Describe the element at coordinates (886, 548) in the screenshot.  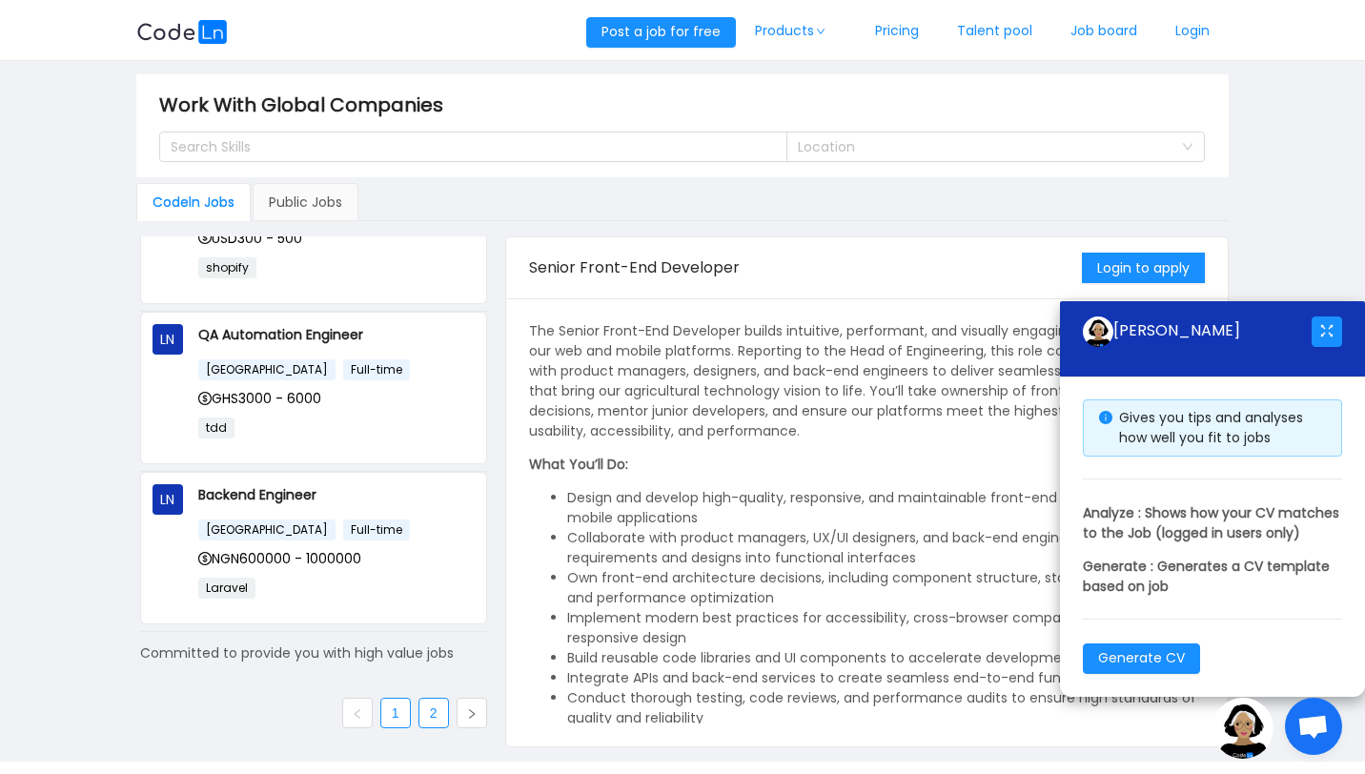
I see `li: Collaborate with product managers, UX/UI designers, and back-end engineers to translate requireme...` at that location.